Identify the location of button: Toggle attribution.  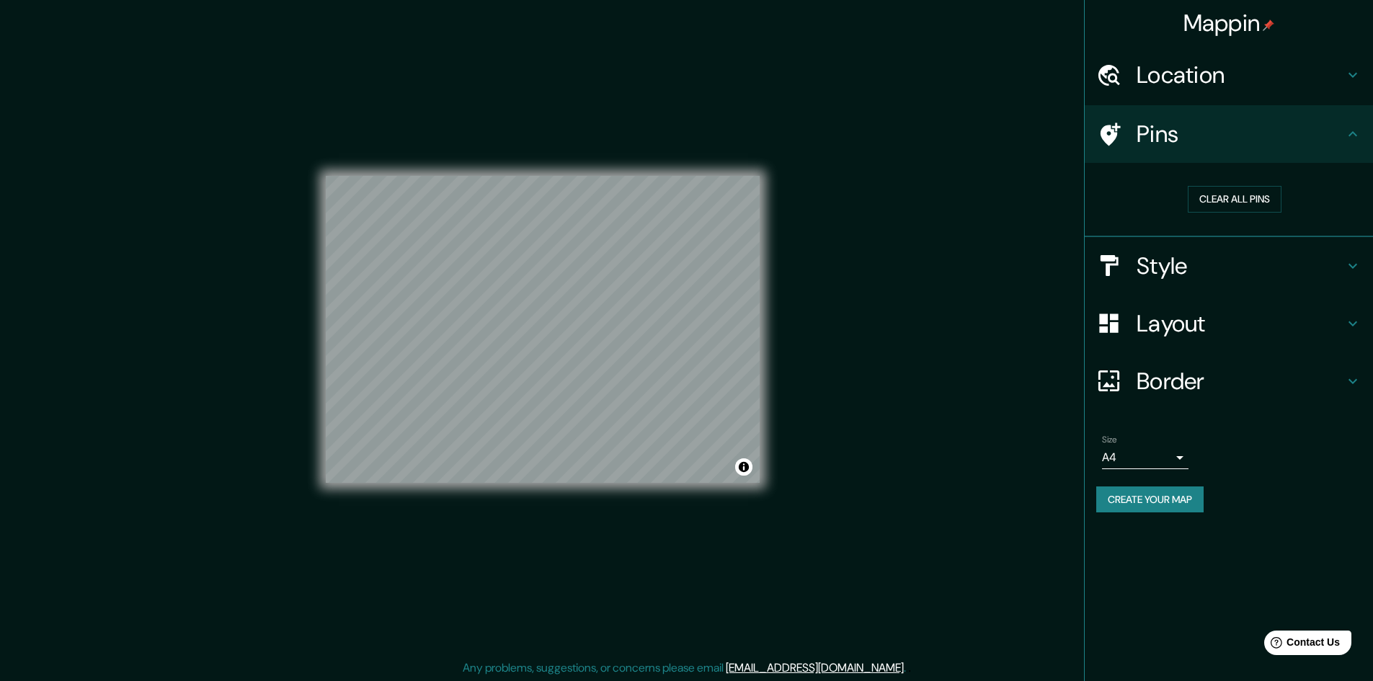
(744, 467).